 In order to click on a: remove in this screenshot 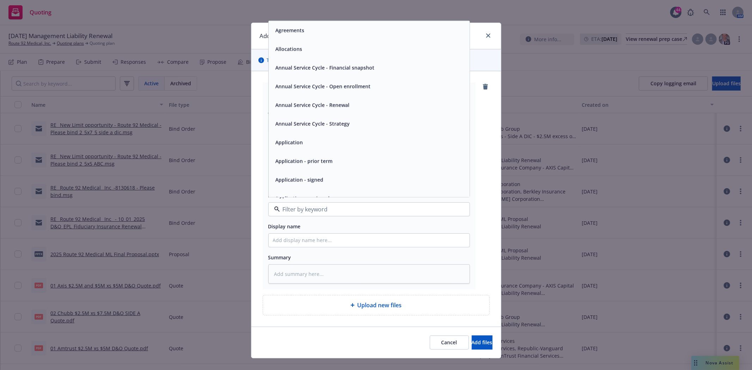, I will do `click(486, 87)`.